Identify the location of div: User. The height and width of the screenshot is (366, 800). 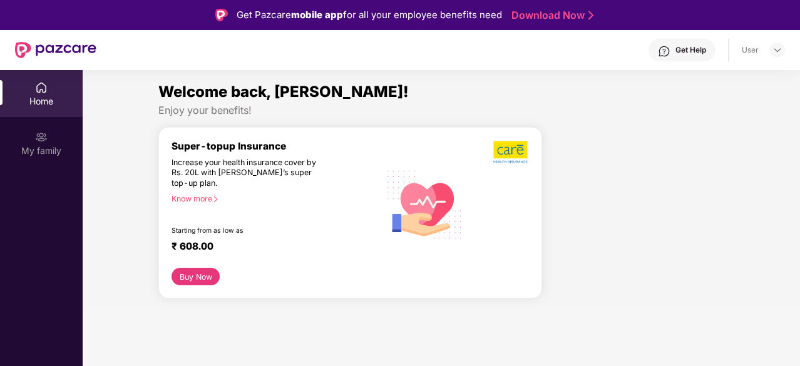
(750, 50).